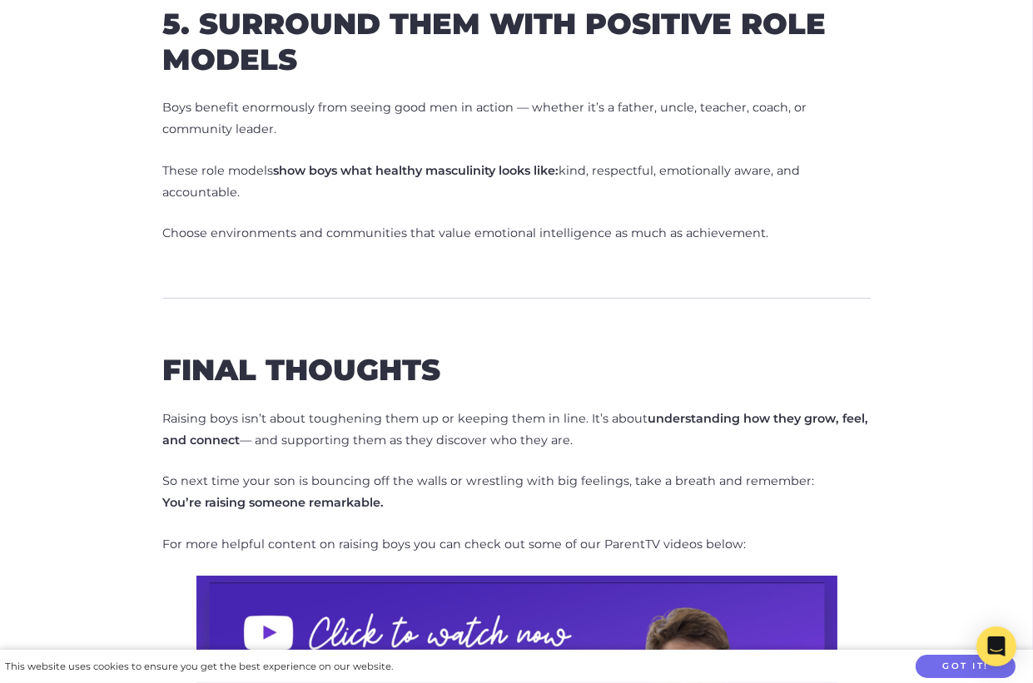 This screenshot has height=683, width=1033. I want to click on h2: Final Thoughts, so click(517, 370).